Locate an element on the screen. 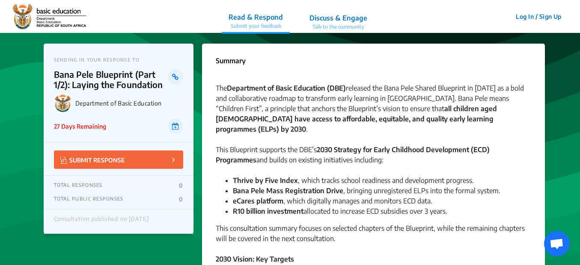 This screenshot has width=580, height=265. strong: R10 billion is located at coordinates (249, 211).